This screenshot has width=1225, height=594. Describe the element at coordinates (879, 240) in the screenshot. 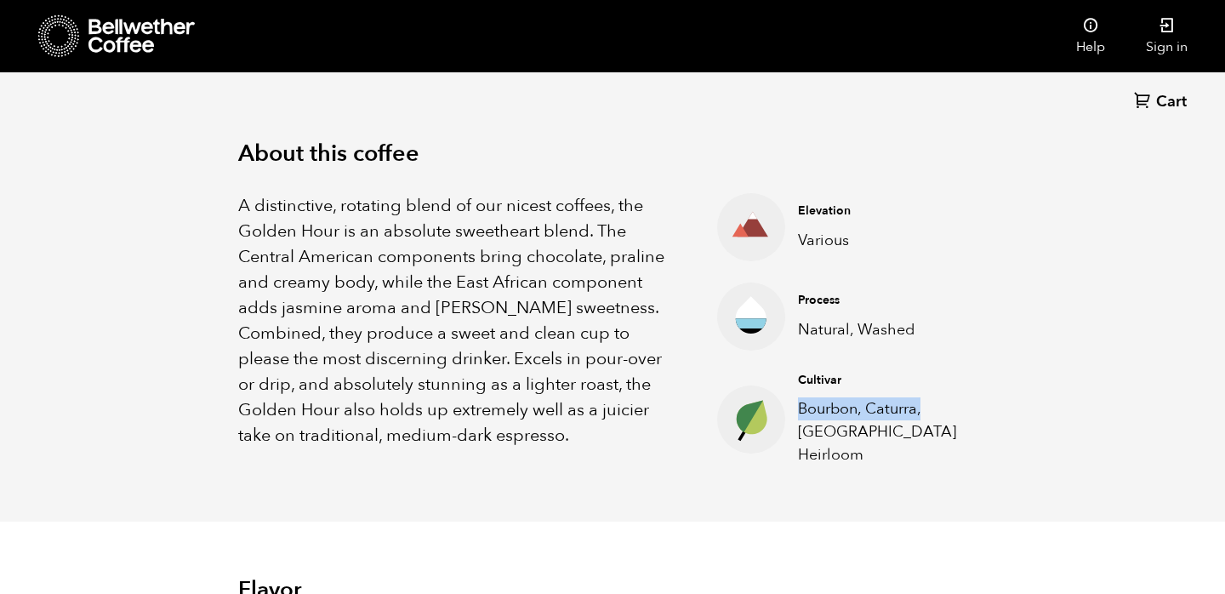

I see `p: Various` at that location.